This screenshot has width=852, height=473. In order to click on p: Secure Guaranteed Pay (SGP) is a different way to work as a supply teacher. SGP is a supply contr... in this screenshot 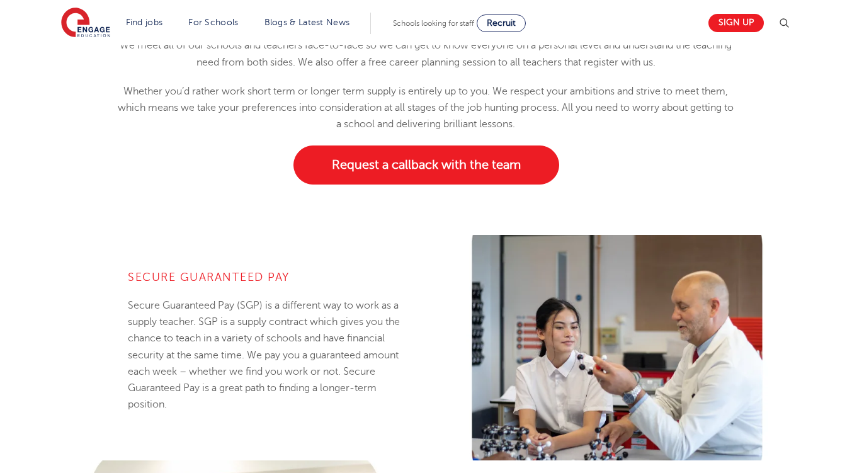, I will do `click(268, 355)`.